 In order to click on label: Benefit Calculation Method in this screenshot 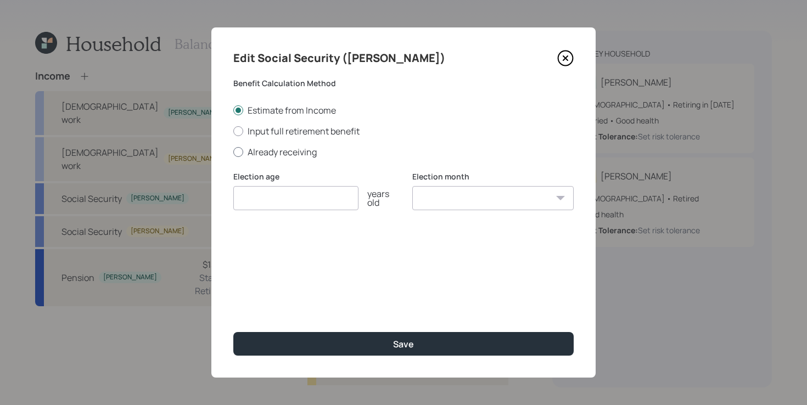, I will do `click(404, 83)`.